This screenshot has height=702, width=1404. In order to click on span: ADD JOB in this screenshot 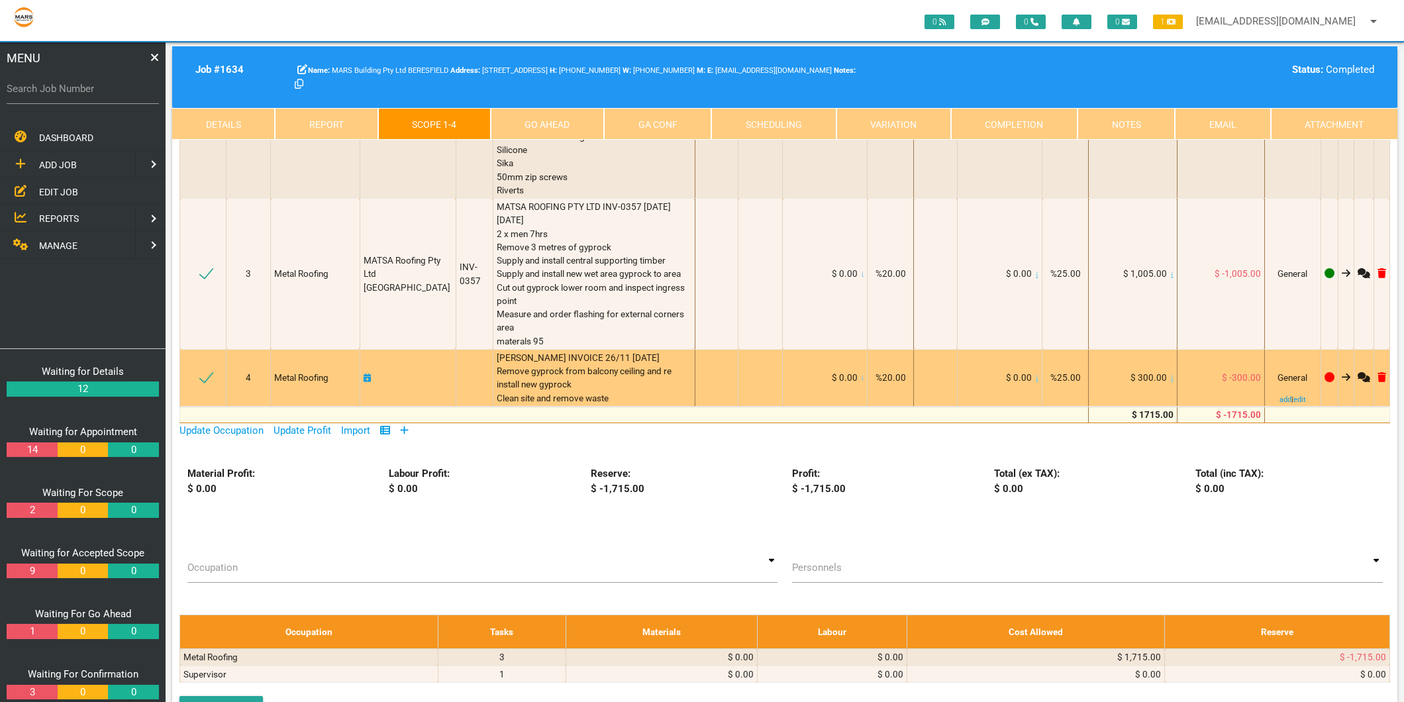, I will do `click(58, 165)`.